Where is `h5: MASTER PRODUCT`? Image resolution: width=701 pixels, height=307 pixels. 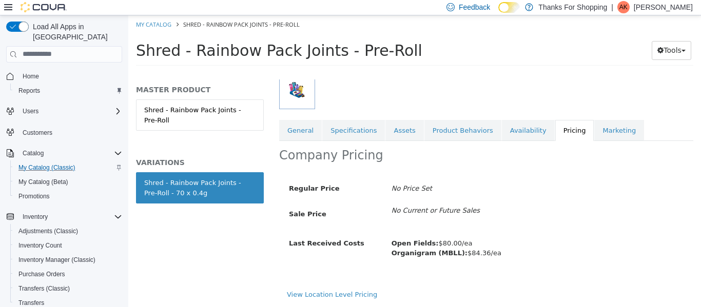
h5: MASTER PRODUCT is located at coordinates (71, 74).